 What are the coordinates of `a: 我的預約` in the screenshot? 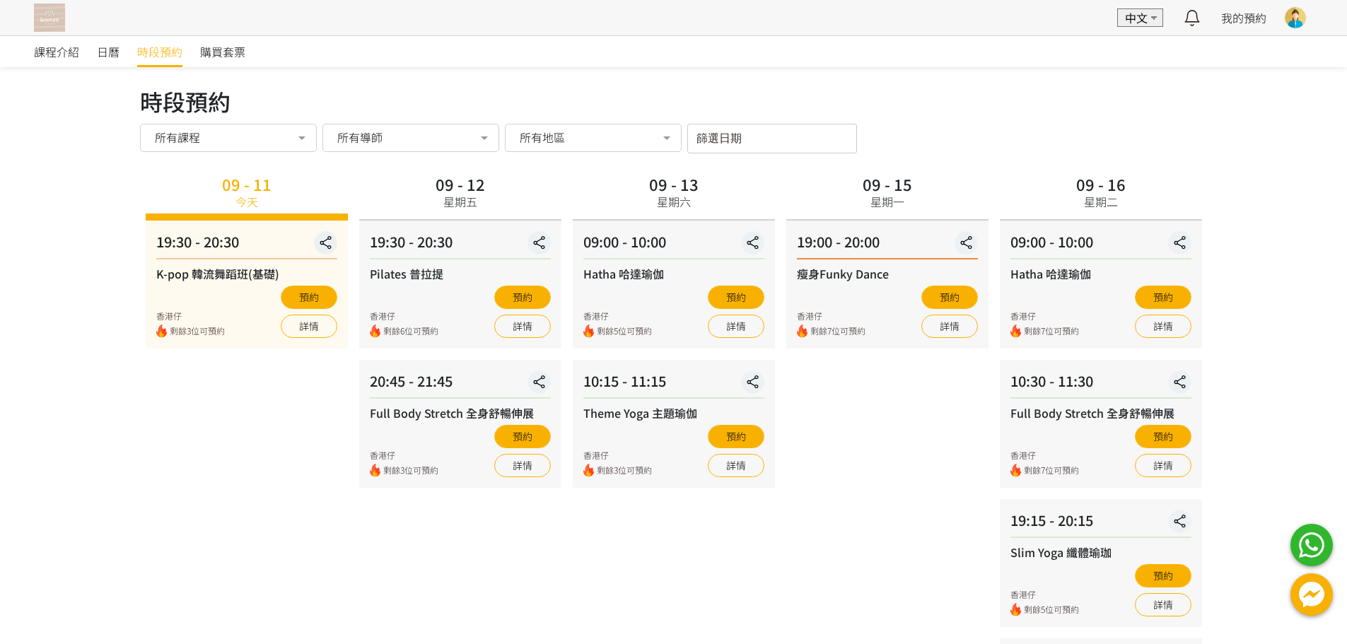 It's located at (1244, 18).